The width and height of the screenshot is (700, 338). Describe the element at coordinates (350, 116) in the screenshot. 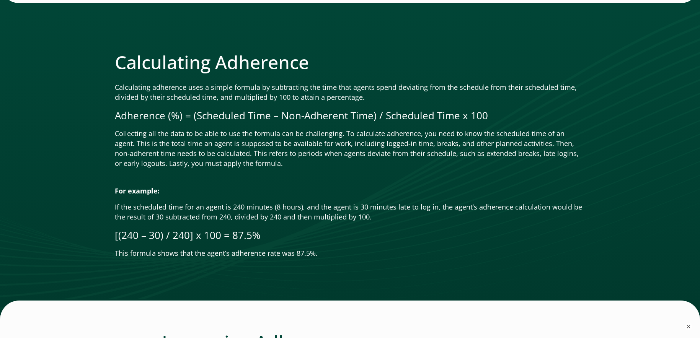

I see `p: Adherence (%) = (Scheduled Time – Non-Adherent Time) / Scheduled Time x 100` at that location.